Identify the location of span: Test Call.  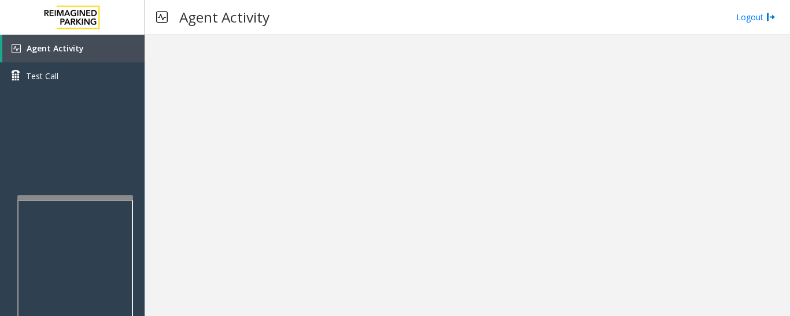
(42, 76).